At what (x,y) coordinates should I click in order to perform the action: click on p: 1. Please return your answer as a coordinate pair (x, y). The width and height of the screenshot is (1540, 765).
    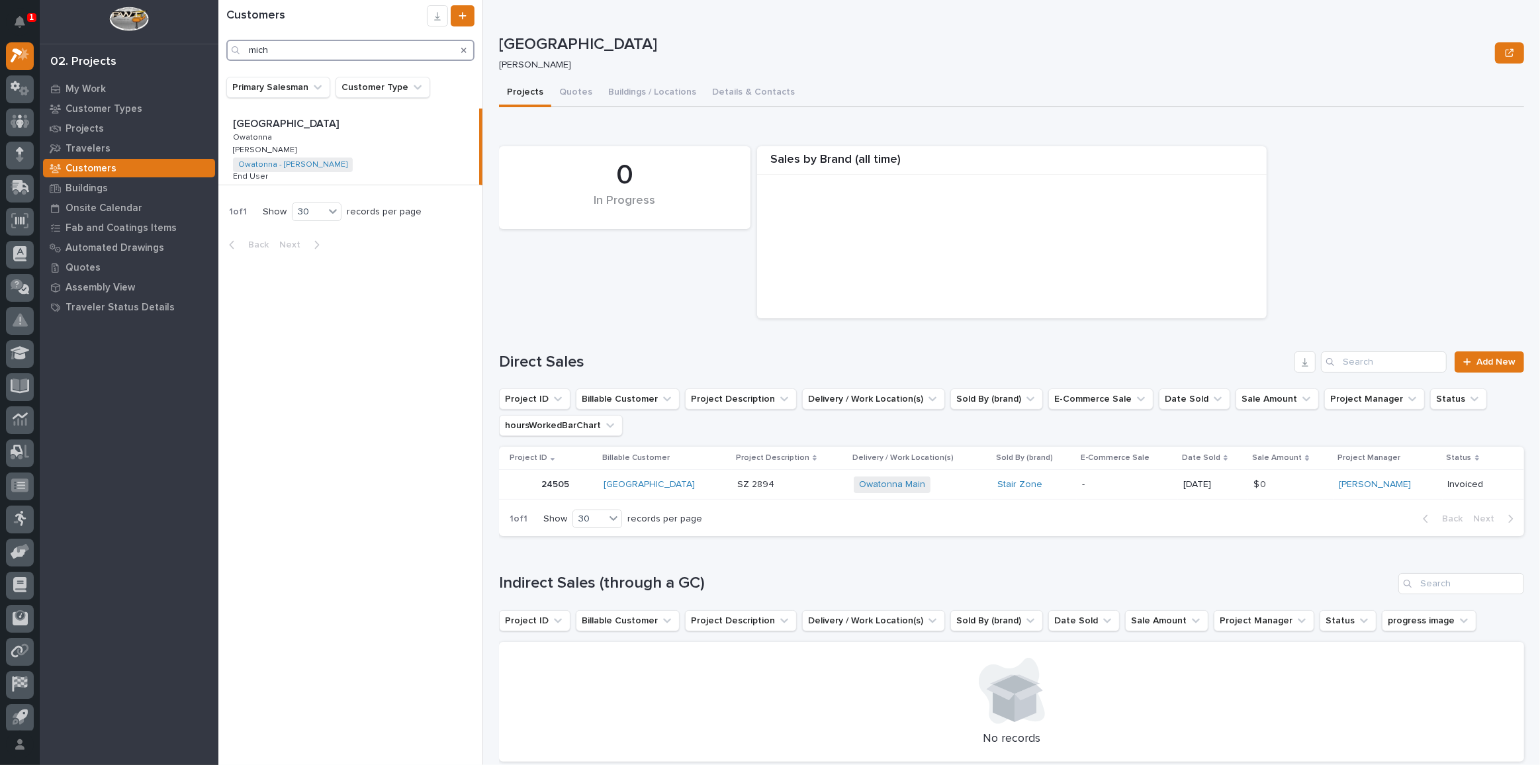
    Looking at the image, I should click on (31, 17).